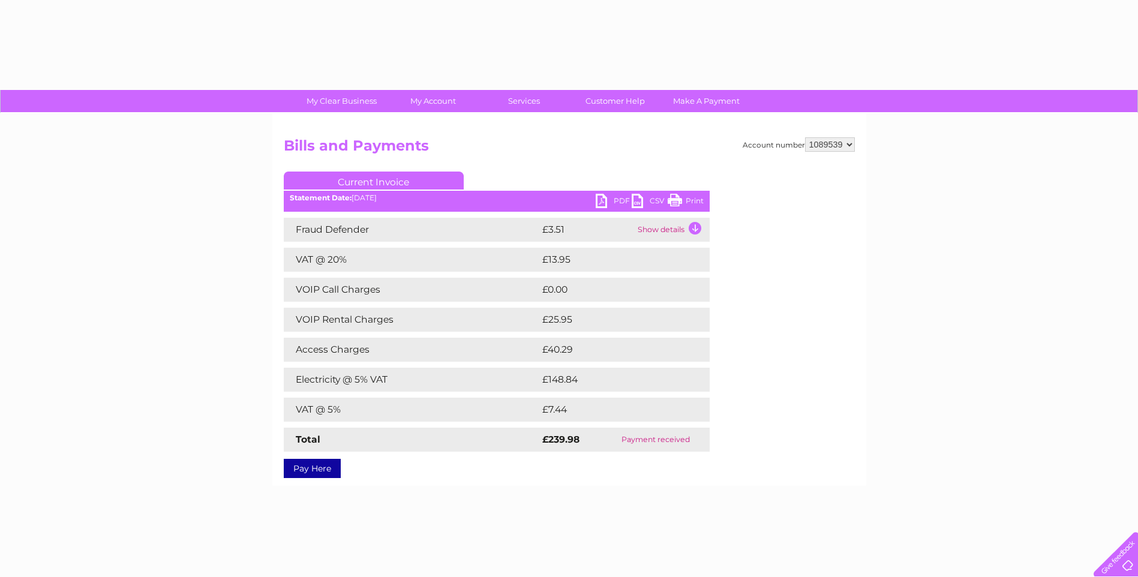  What do you see at coordinates (374, 181) in the screenshot?
I see `a: Current Invoice` at bounding box center [374, 181].